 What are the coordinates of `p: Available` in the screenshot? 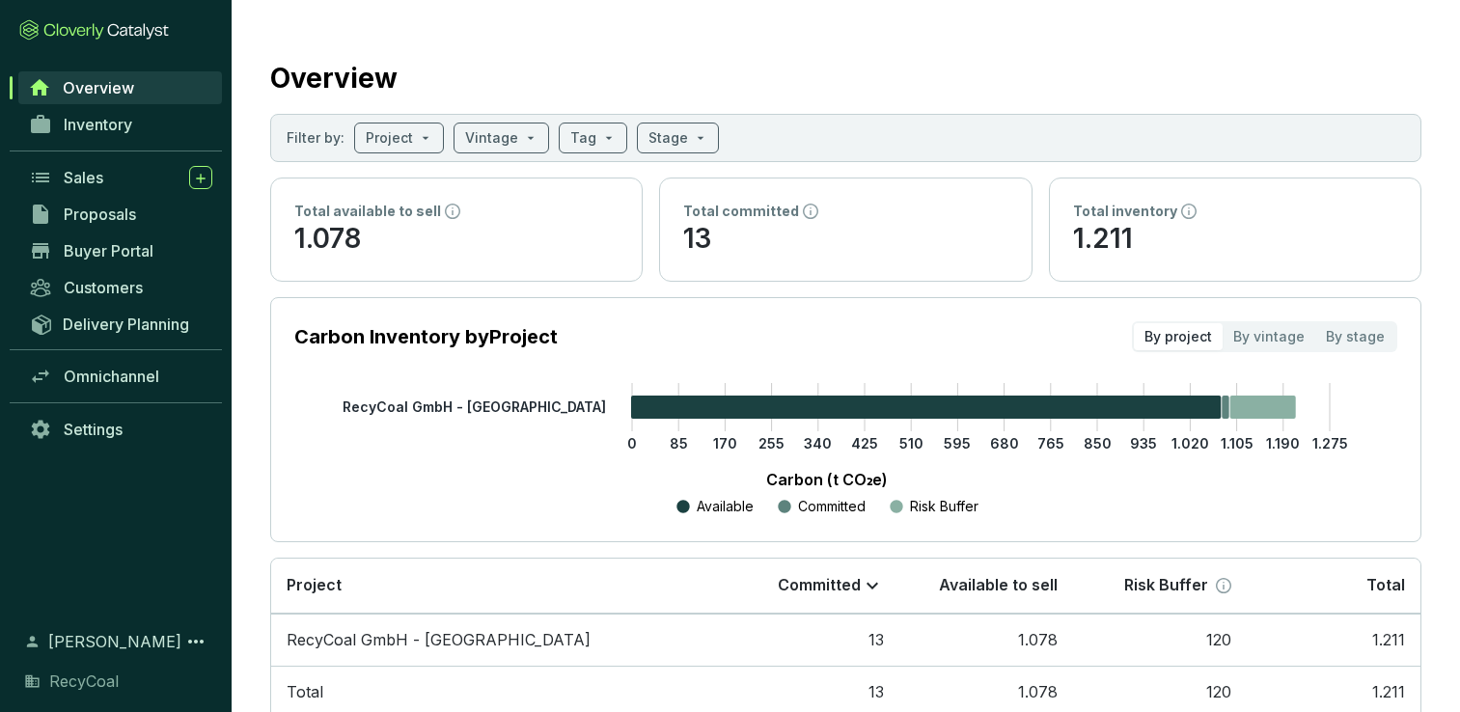 It's located at (725, 506).